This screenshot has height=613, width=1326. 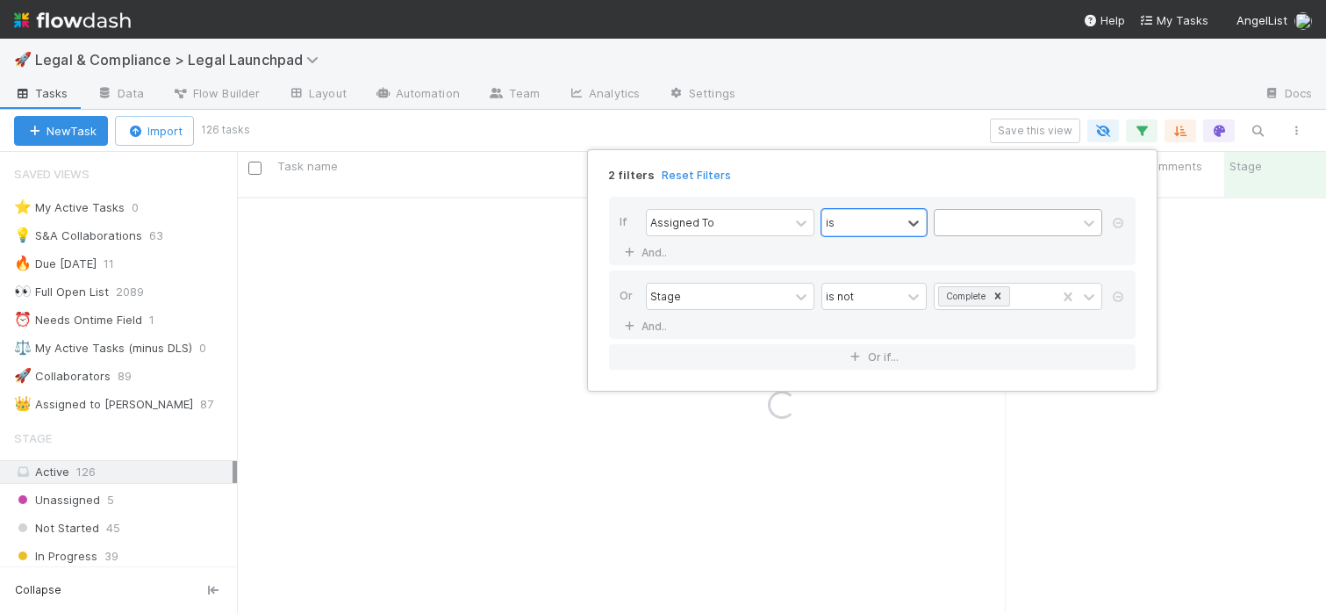 I want to click on div: is, so click(x=830, y=222).